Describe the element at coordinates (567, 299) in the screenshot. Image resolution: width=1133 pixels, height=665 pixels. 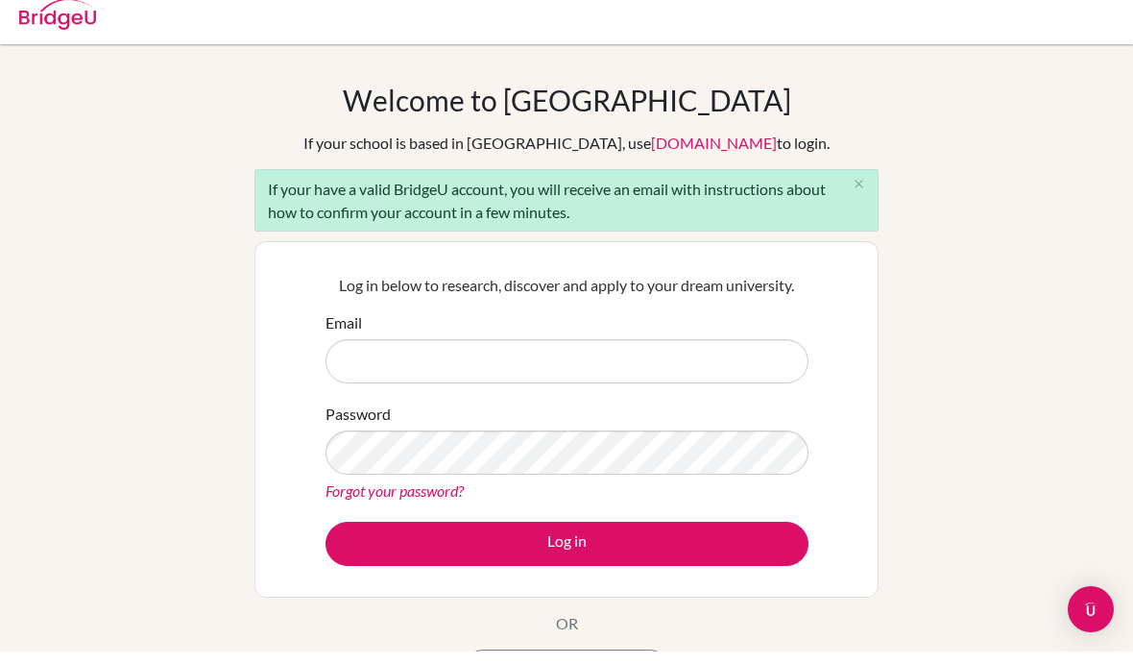
I see `p: Log in below to research, discover and apply to your dream university.` at that location.